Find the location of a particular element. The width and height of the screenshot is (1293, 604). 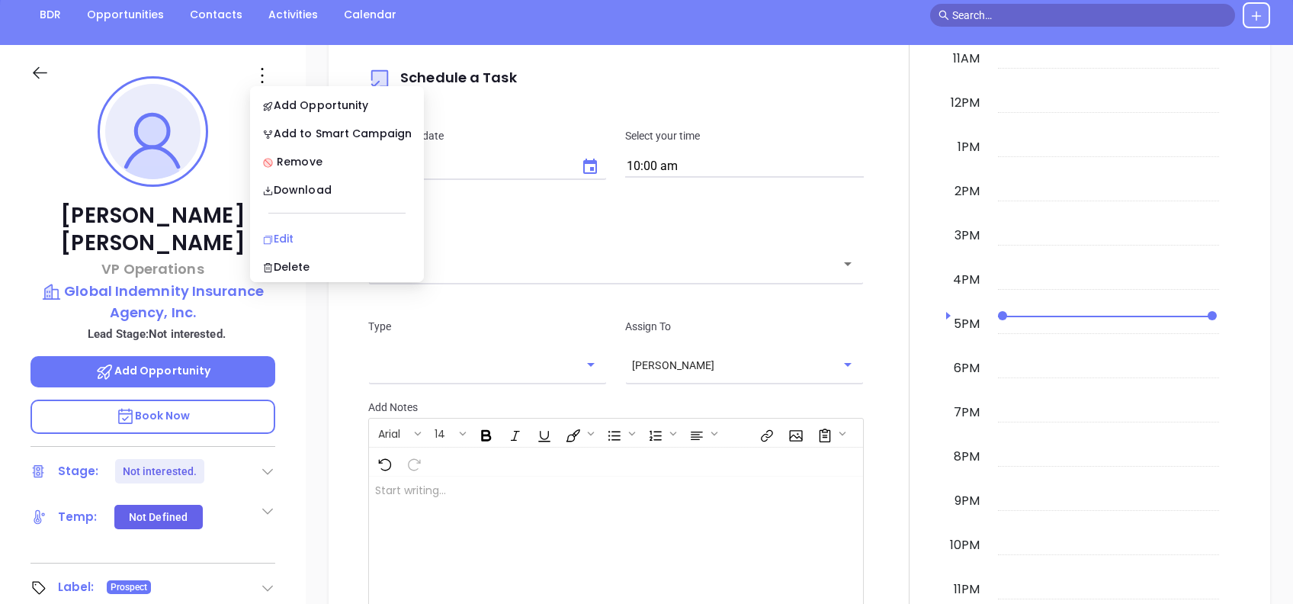

a: Activities is located at coordinates (293, 14).